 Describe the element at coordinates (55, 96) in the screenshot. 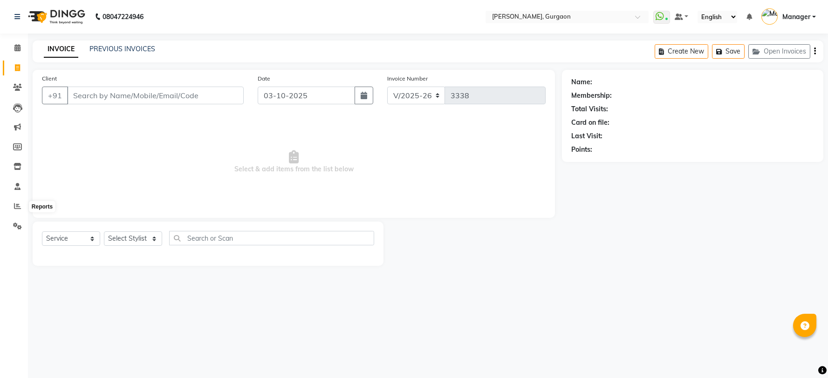

I see `button: +91` at that location.